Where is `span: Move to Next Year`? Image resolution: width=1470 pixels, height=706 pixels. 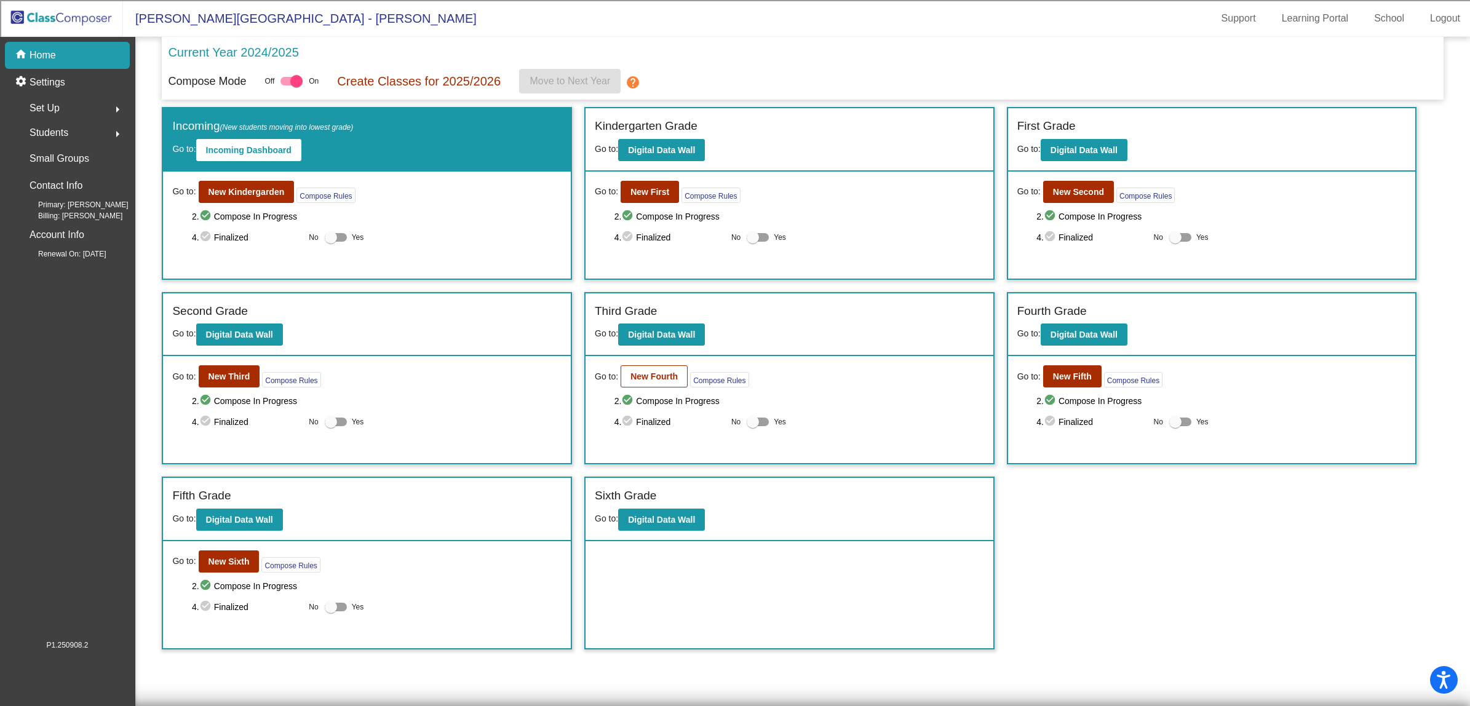
span: Move to Next Year is located at coordinates (569, 81).